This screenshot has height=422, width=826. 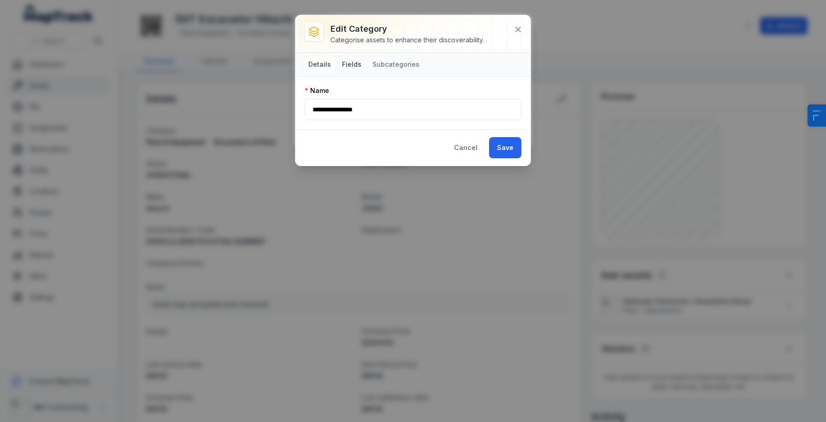 What do you see at coordinates (316, 91) in the screenshot?
I see `label: Name` at bounding box center [316, 91].